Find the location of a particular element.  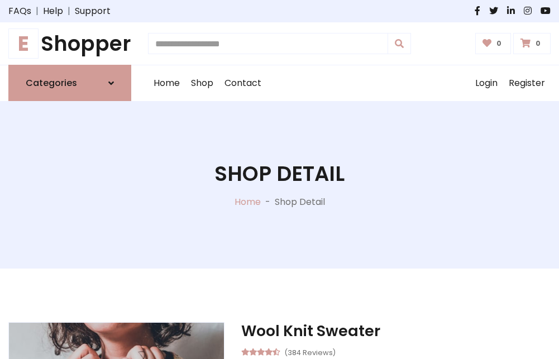

a: Shop is located at coordinates (202, 83).